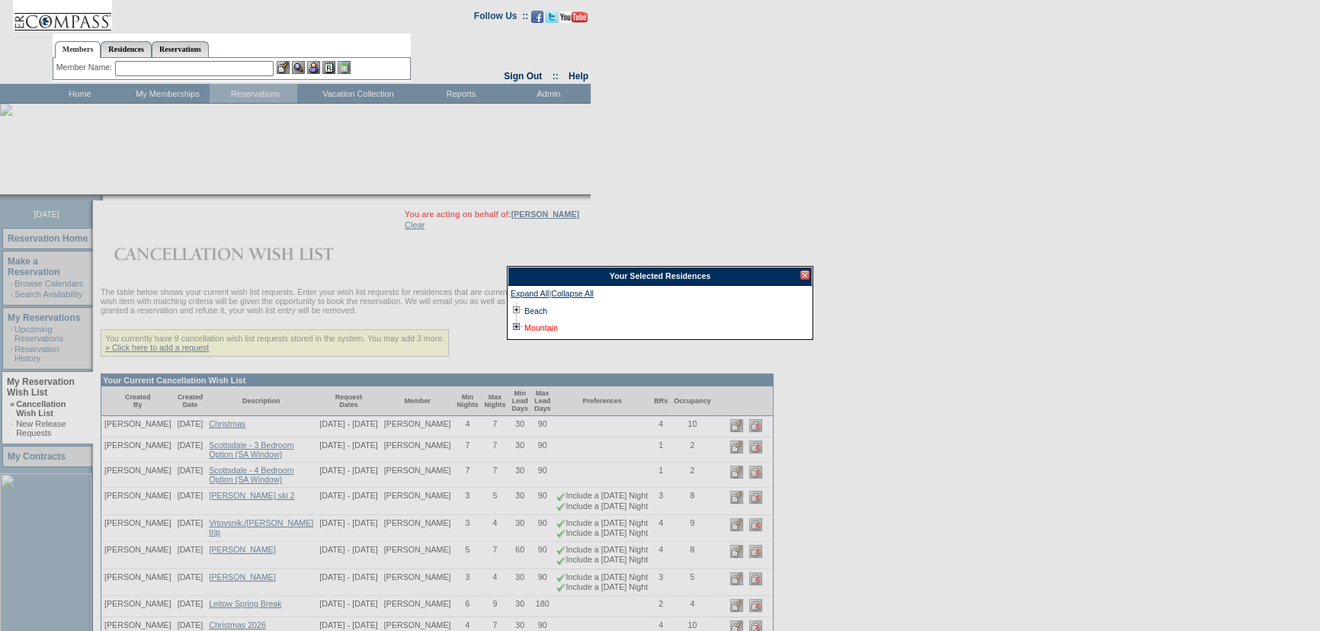  Describe the element at coordinates (552, 20) in the screenshot. I see `a: Follow us on Twitter` at that location.